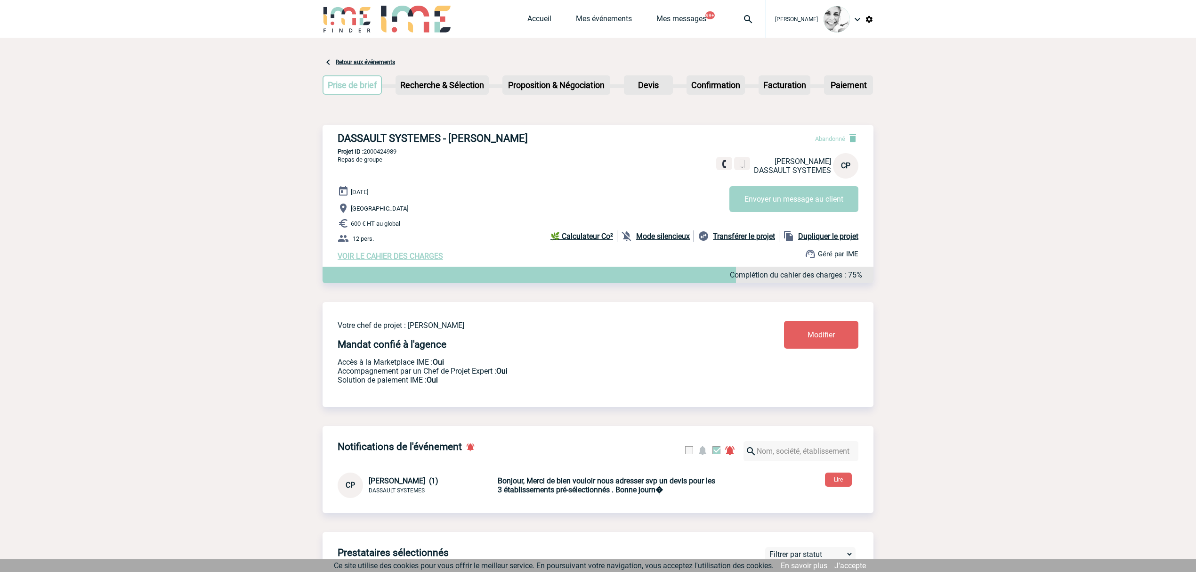 The height and width of the screenshot is (572, 1196). I want to click on a: Accueil, so click(539, 21).